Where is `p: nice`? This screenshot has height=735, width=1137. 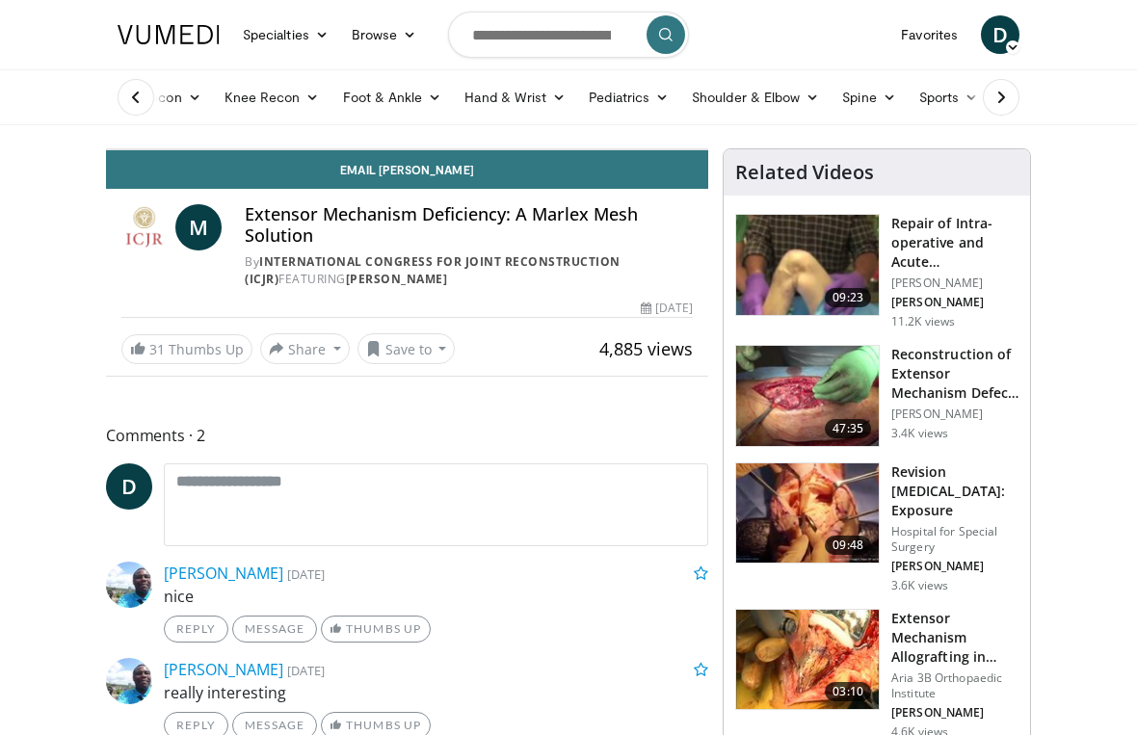
p: nice is located at coordinates (436, 596).